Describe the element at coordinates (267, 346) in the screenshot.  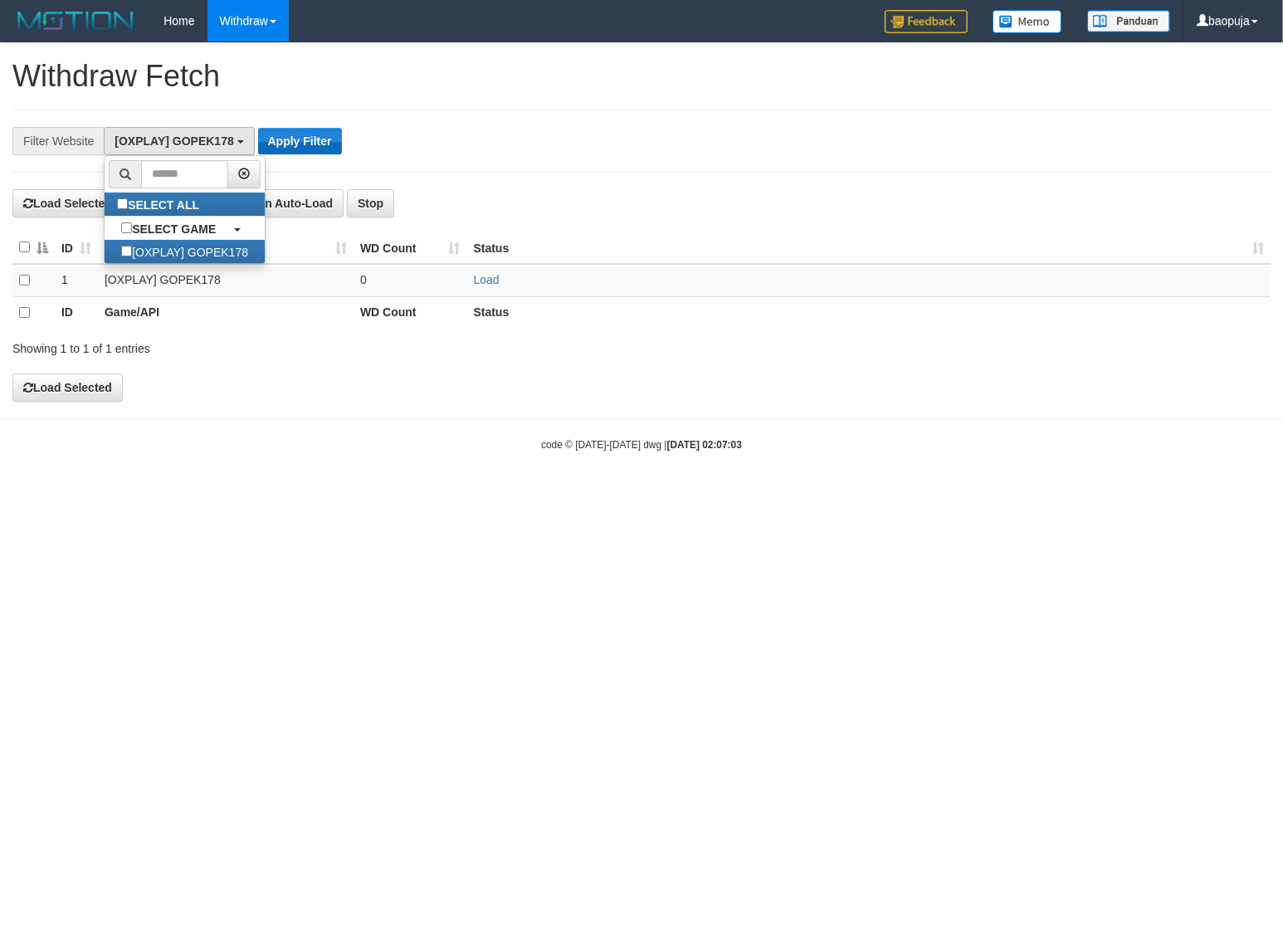
I see `div: Showing 1 to 1 of 1 entries` at that location.